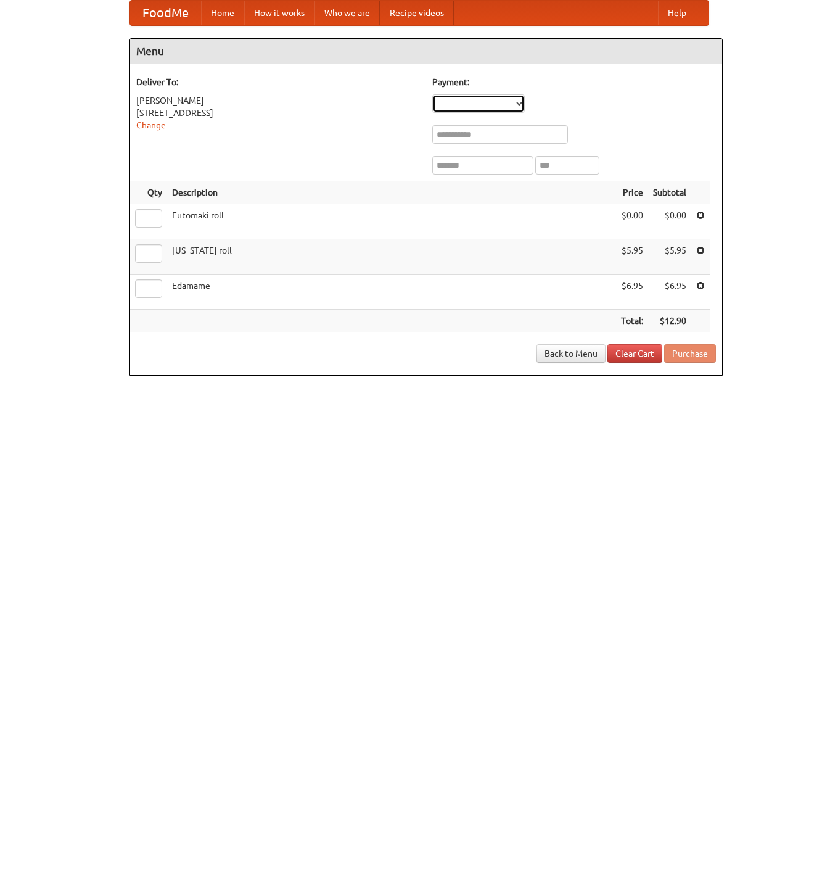 The width and height of the screenshot is (838, 873). Describe the element at coordinates (670, 321) in the screenshot. I see `th: $12.90` at that location.